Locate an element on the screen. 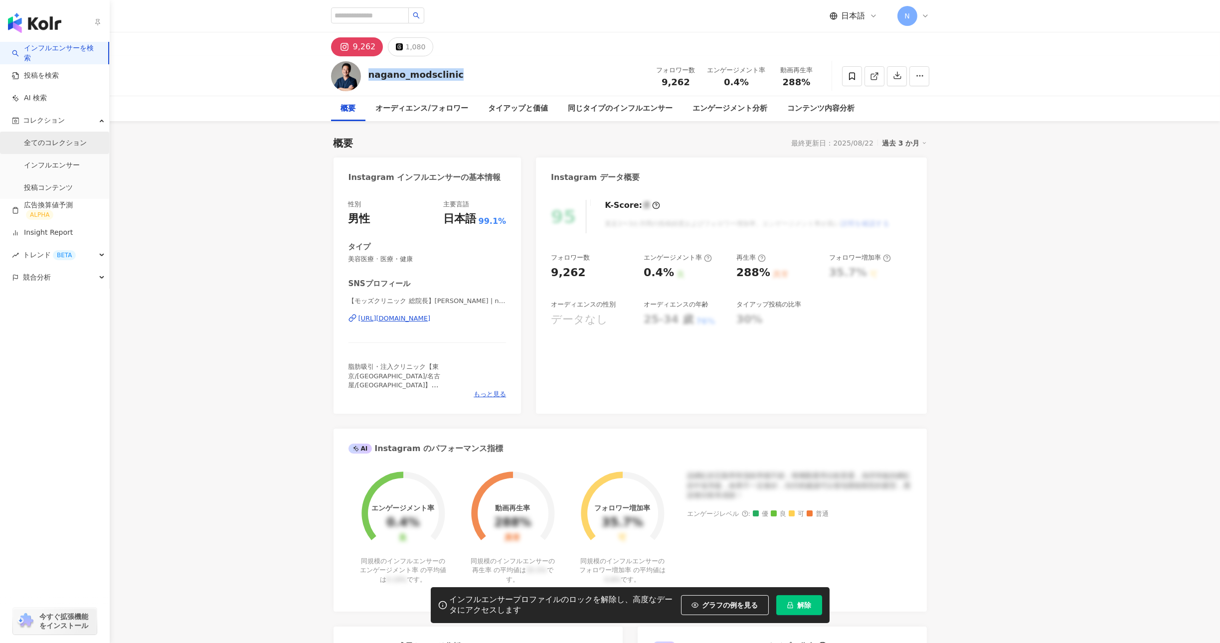  div: データなし is located at coordinates (579, 320).